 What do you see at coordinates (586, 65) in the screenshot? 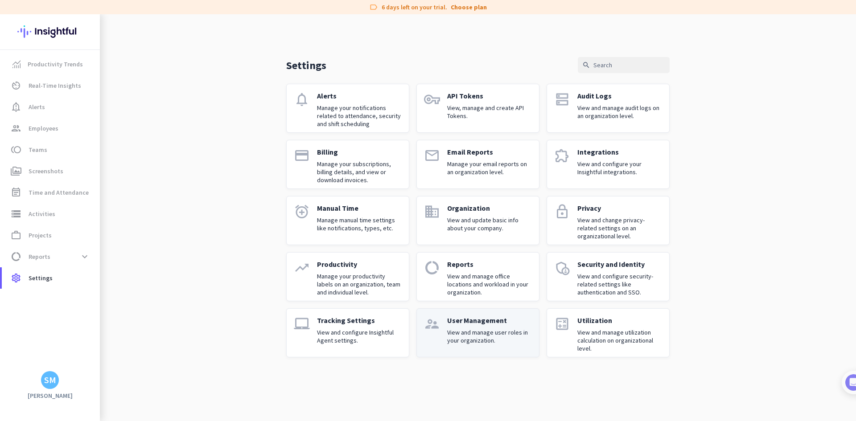
I see `i: search` at bounding box center [586, 65].